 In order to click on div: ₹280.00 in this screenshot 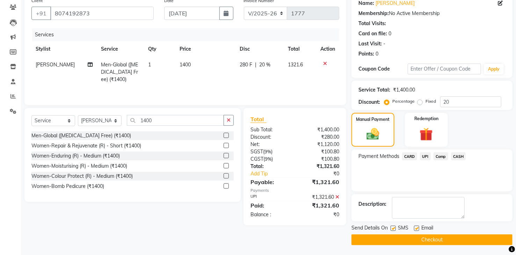, I will do `click(319, 137)`.